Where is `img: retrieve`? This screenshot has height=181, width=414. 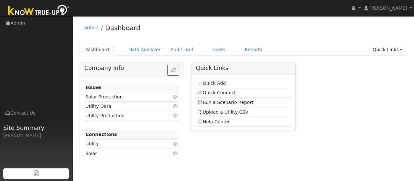
img: retrieve is located at coordinates (36, 173).